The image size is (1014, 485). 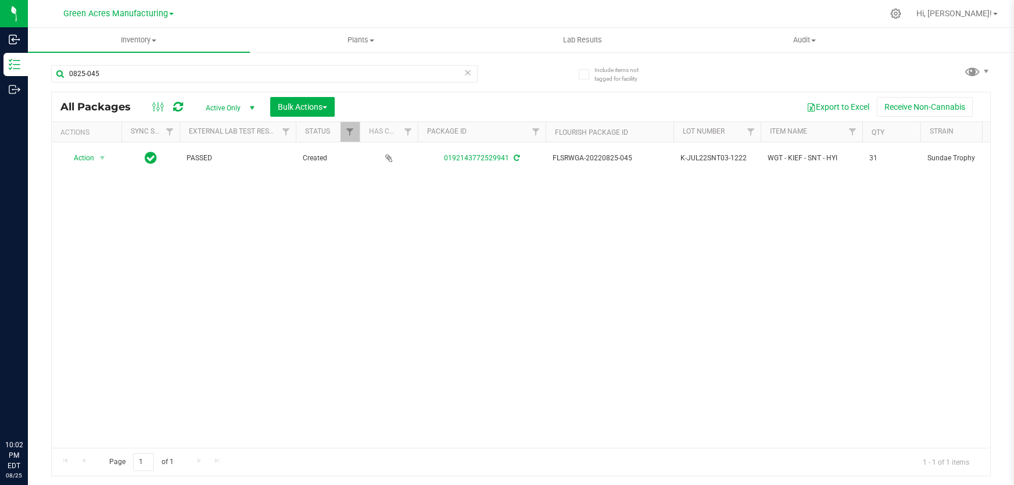 What do you see at coordinates (838, 107) in the screenshot?
I see `button: Export to Excel` at bounding box center [838, 107].